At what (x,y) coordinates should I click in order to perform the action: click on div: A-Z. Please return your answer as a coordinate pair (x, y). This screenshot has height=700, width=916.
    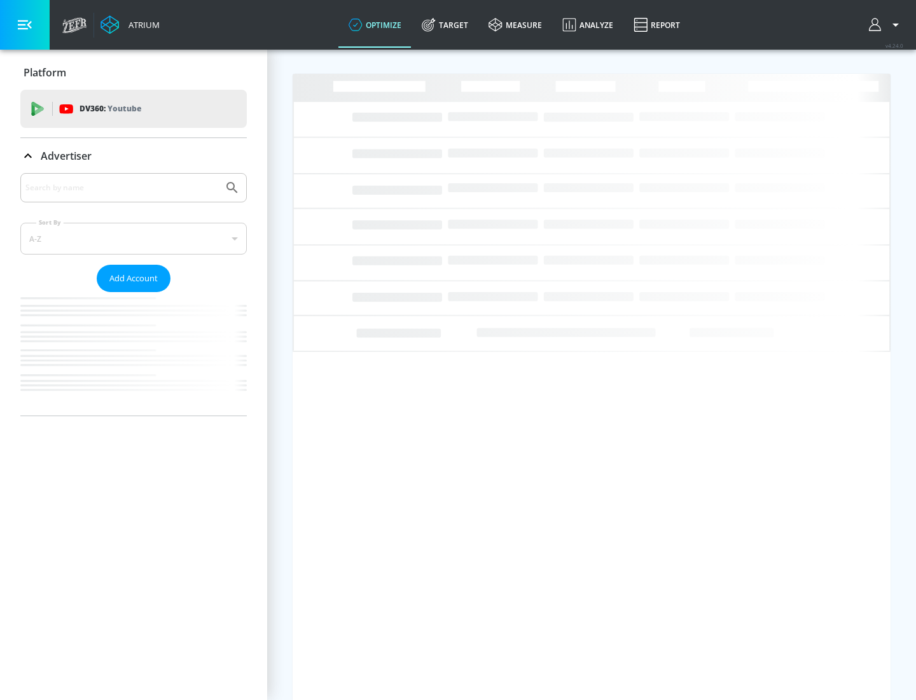
    Looking at the image, I should click on (134, 238).